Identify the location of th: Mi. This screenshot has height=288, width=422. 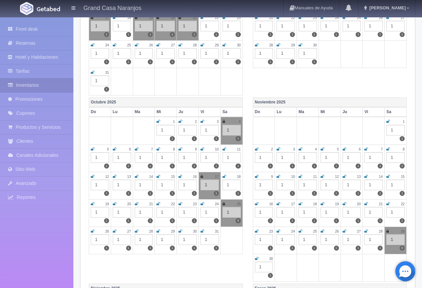
(166, 112).